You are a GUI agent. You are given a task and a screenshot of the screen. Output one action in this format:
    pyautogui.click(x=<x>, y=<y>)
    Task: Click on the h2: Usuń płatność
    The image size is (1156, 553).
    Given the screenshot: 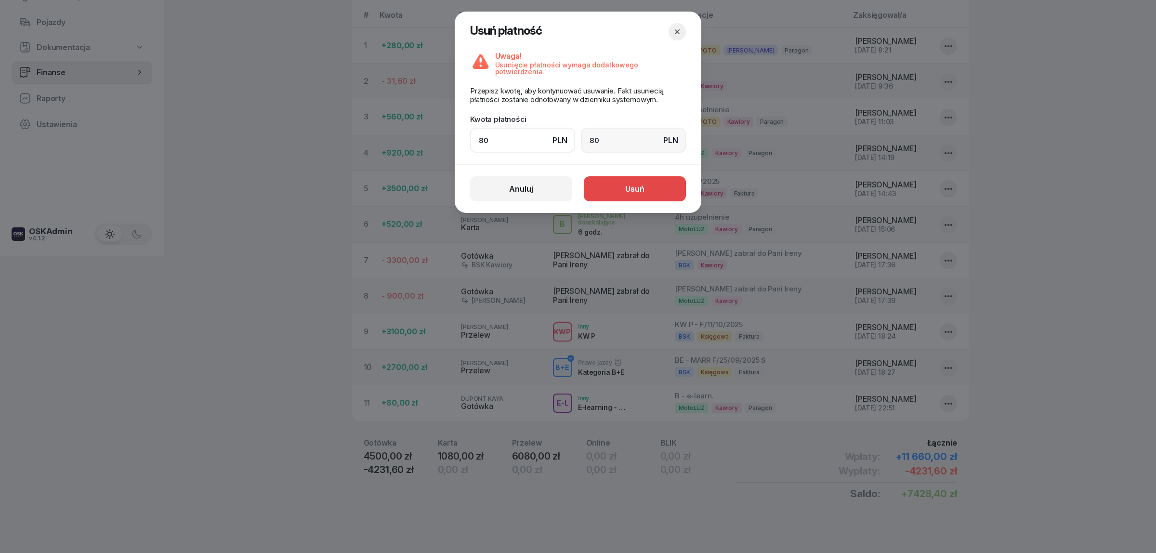 What is the action you would take?
    pyautogui.click(x=506, y=32)
    